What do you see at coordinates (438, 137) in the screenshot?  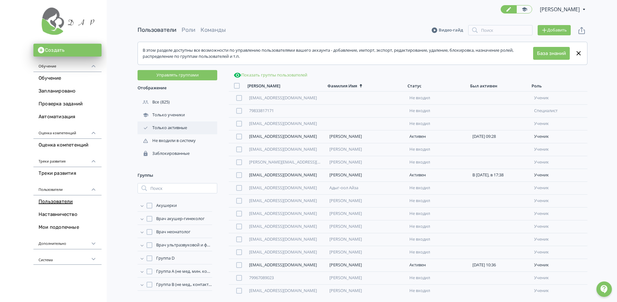 I see `div: Активен` at bounding box center [438, 137].